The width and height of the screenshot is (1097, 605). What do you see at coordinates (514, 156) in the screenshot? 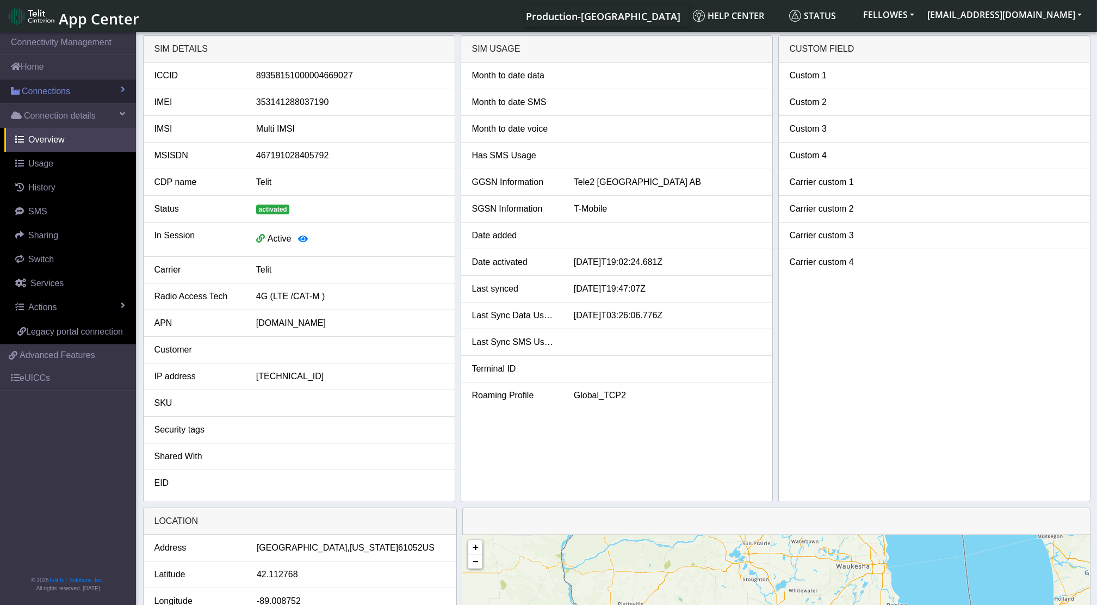
I see `div: Has SMS Usage` at bounding box center [514, 156].